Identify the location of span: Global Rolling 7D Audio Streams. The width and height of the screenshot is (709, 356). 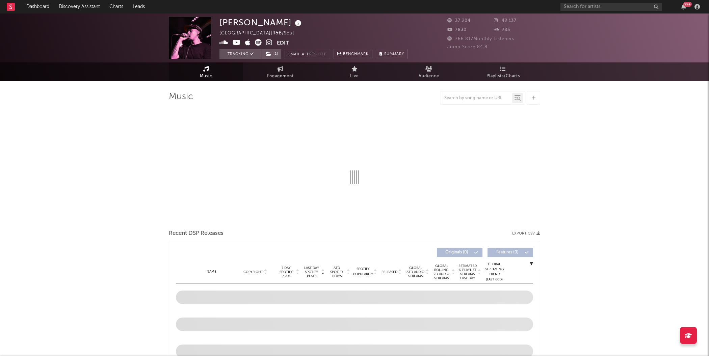
(441, 272).